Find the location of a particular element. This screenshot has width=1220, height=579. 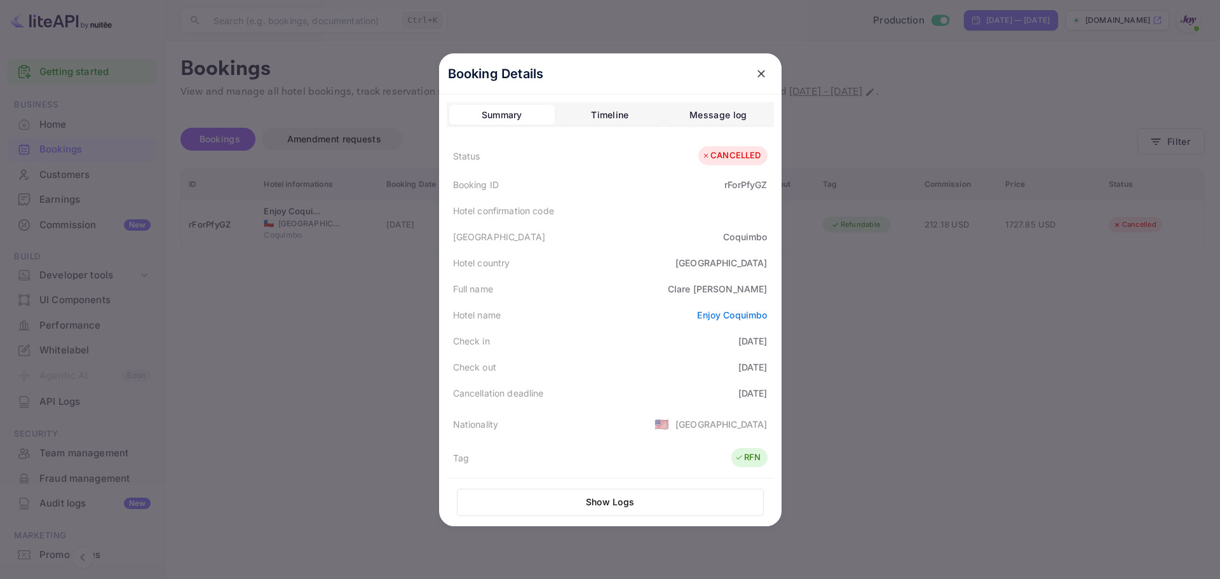

button: Message log is located at coordinates (718, 115).